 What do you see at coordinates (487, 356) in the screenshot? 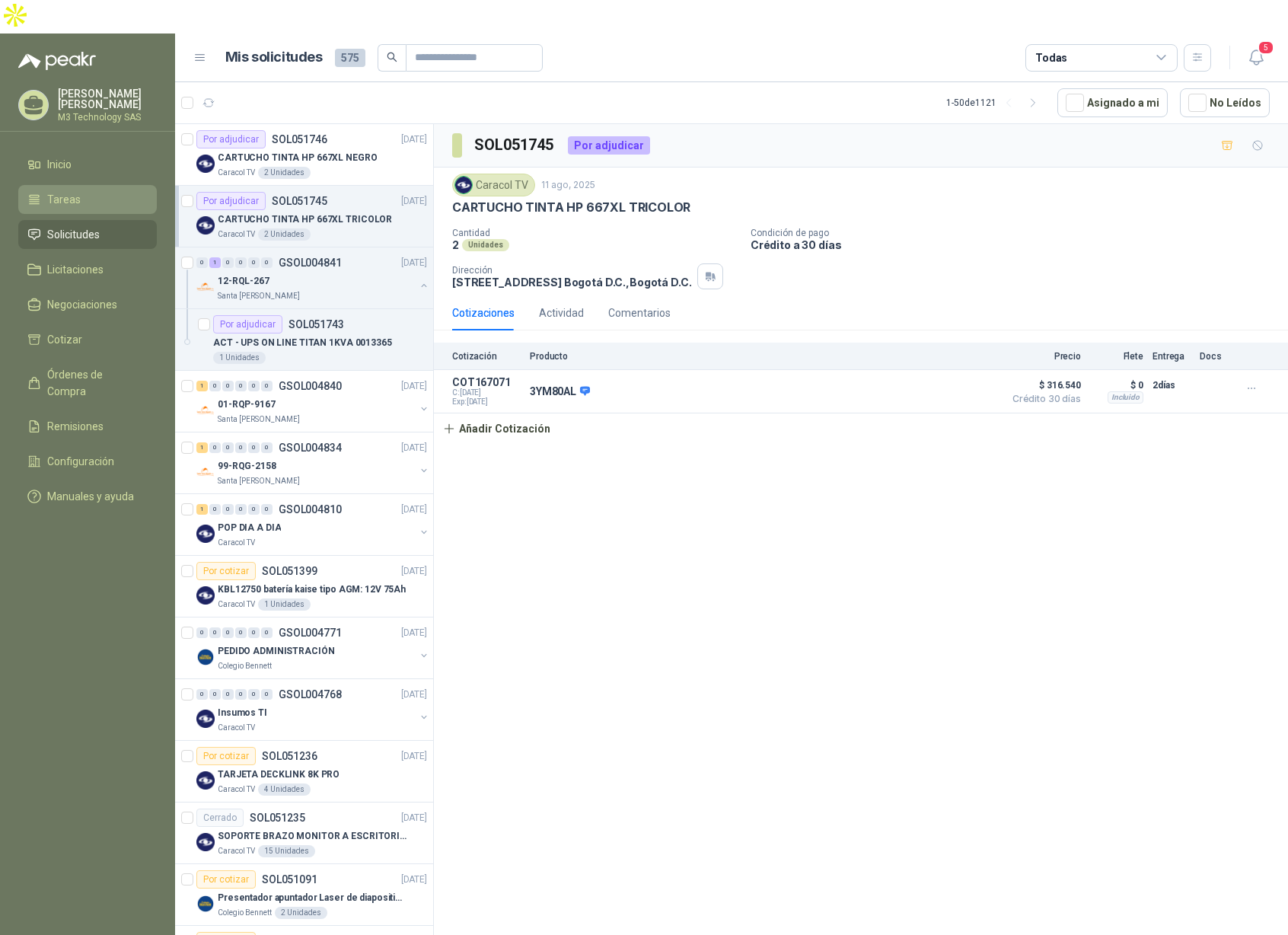
I see `p: Cotización` at bounding box center [487, 356].